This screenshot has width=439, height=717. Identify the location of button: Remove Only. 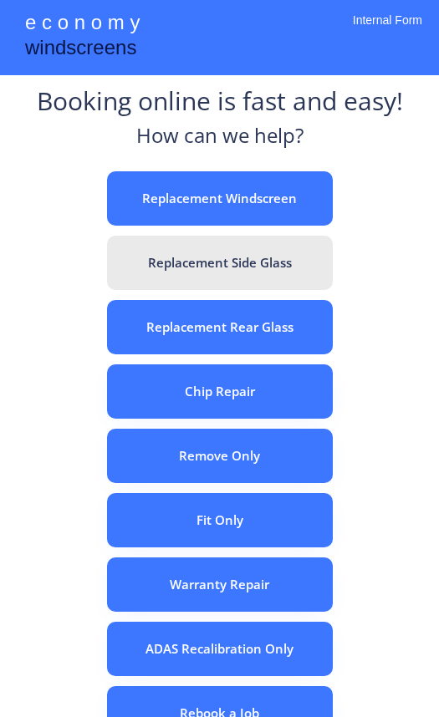
(220, 456).